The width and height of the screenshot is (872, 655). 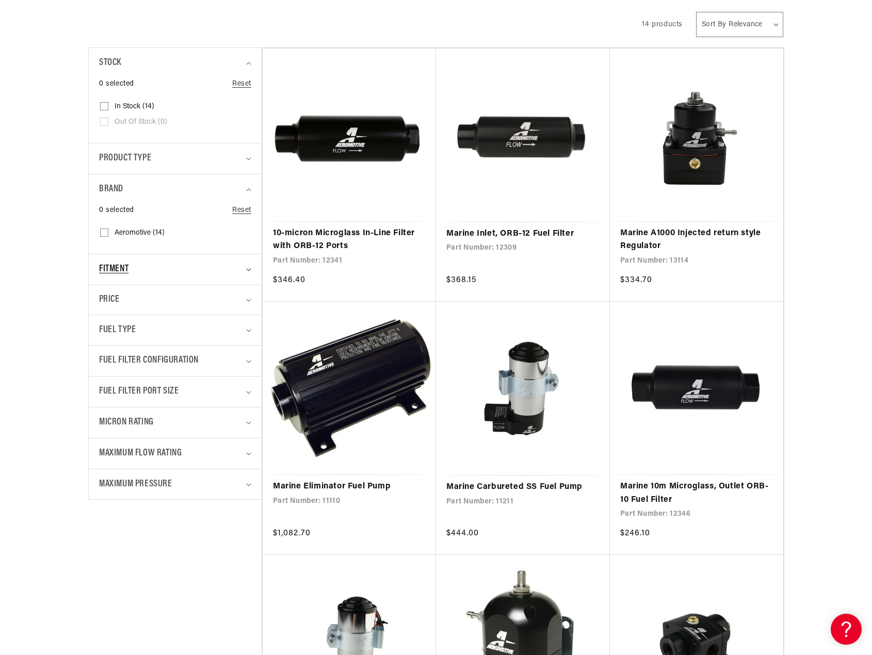 I want to click on span: 14 products, so click(x=662, y=24).